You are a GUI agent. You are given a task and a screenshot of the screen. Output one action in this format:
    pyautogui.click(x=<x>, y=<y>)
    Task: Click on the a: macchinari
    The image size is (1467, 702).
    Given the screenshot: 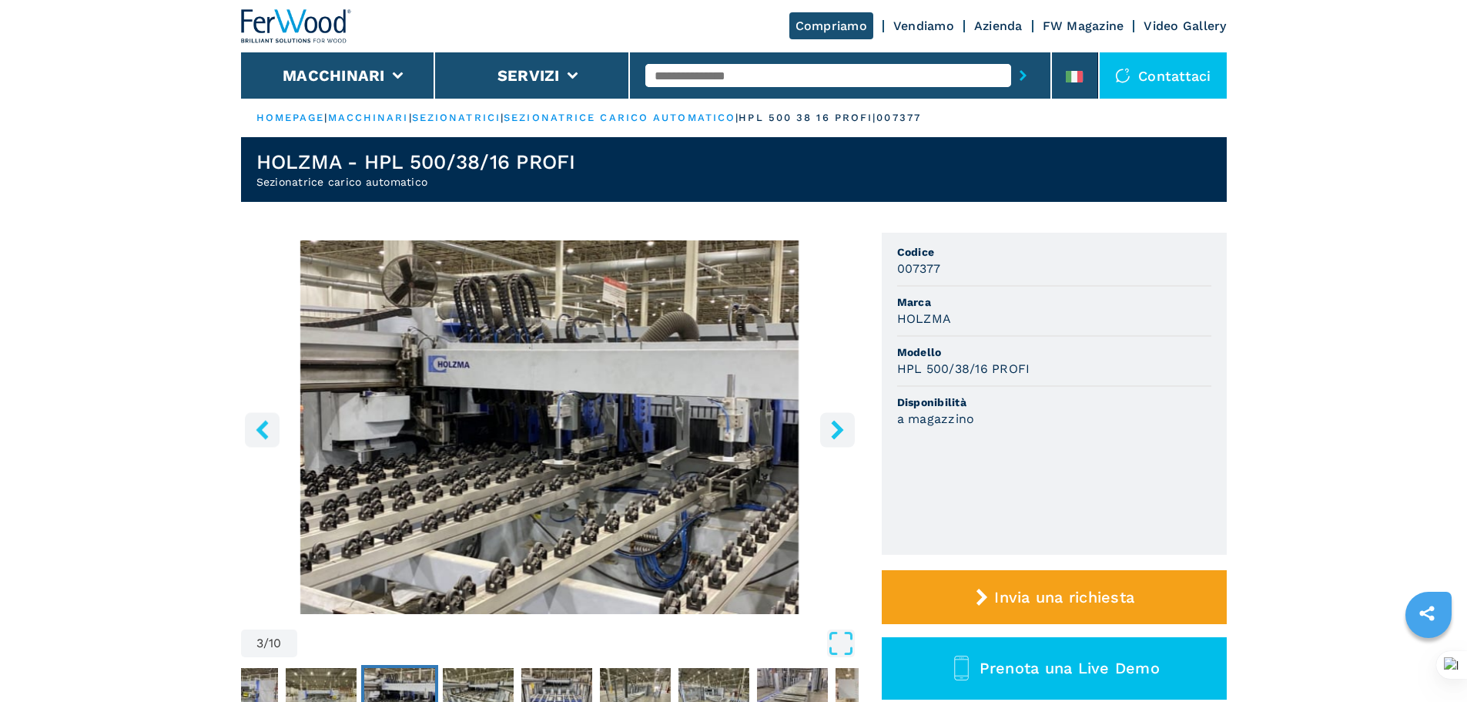 What is the action you would take?
    pyautogui.click(x=368, y=117)
    